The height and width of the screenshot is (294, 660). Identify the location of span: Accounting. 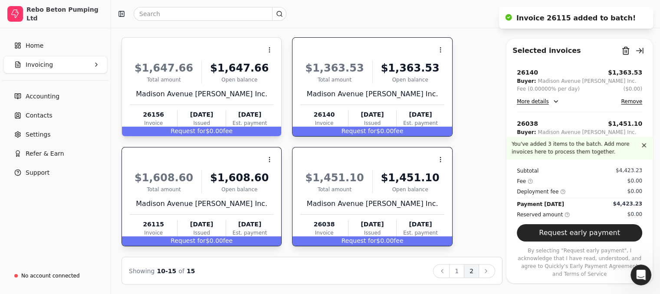
(43, 96).